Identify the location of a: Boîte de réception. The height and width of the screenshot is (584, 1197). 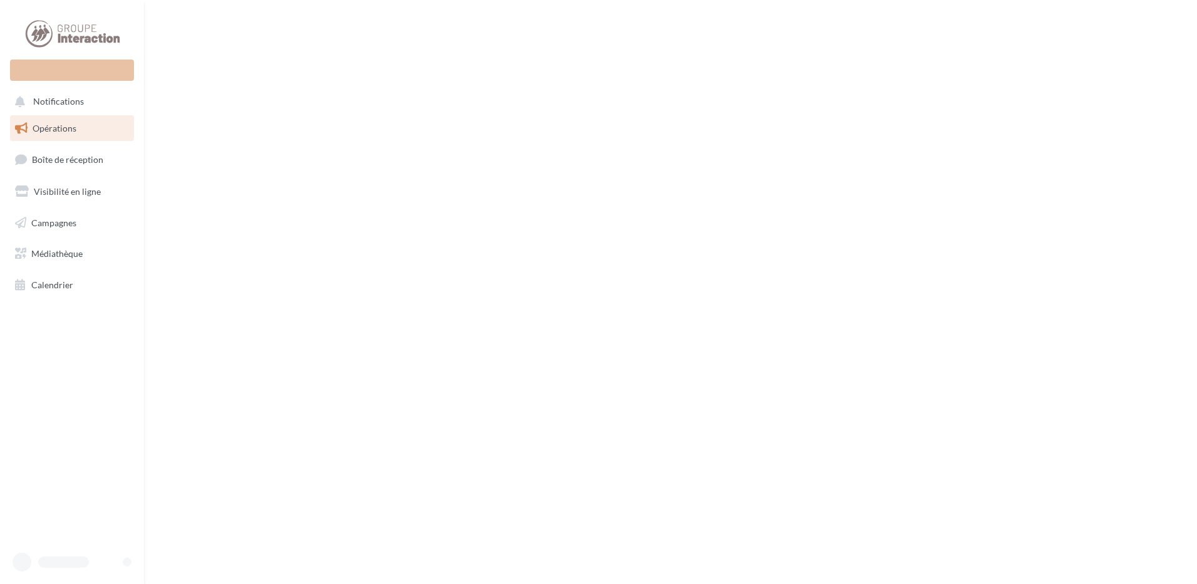
(72, 159).